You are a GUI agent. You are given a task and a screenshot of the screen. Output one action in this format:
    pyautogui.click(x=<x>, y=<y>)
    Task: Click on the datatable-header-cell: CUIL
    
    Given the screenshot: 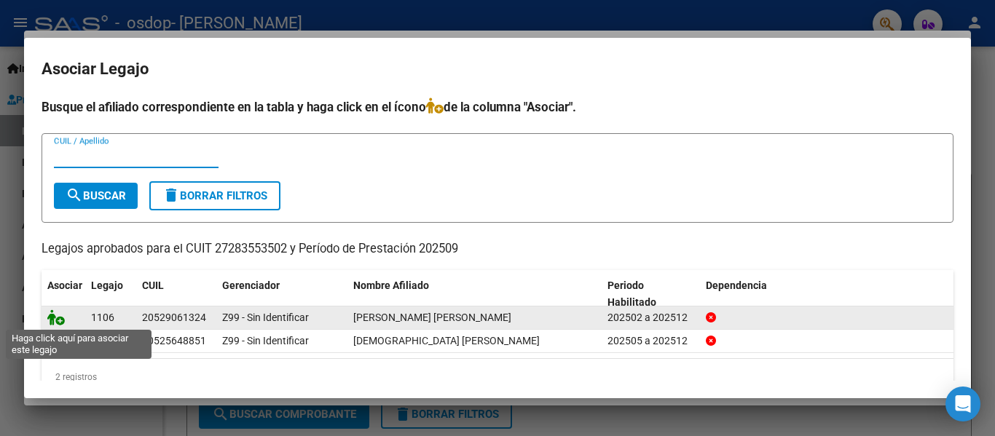 What is the action you would take?
    pyautogui.click(x=176, y=294)
    